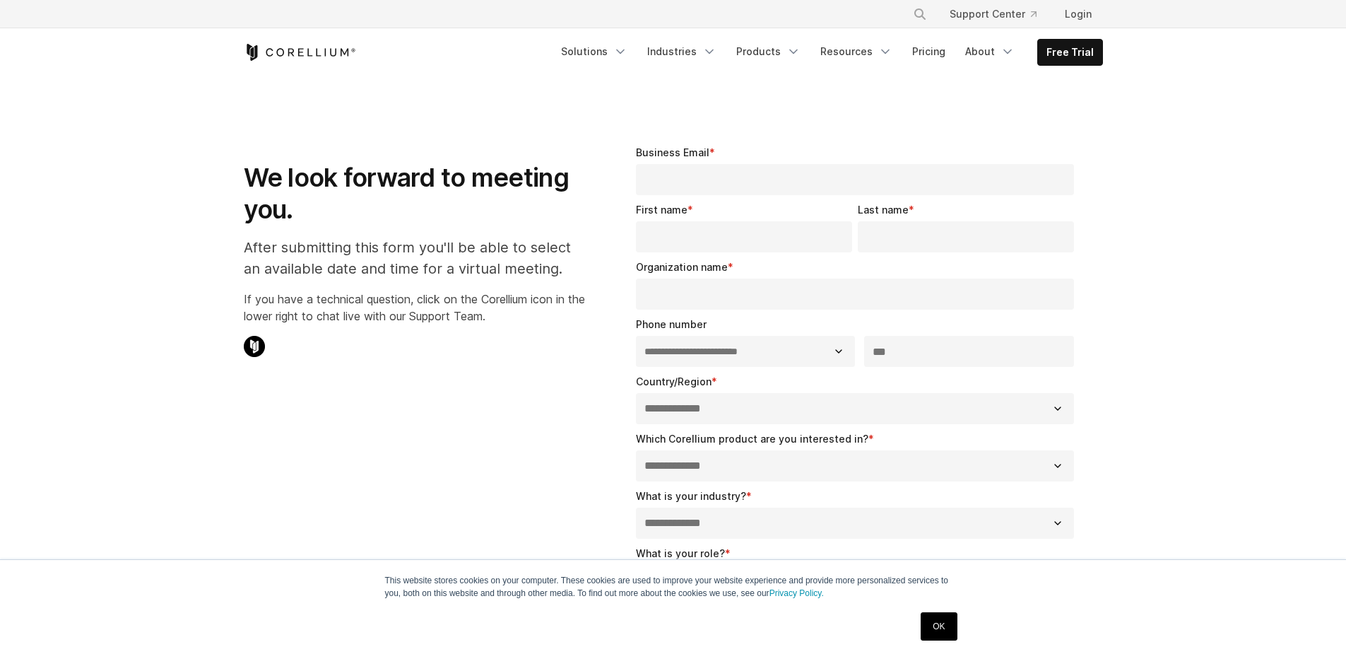 The height and width of the screenshot is (659, 1346). What do you see at coordinates (884, 209) in the screenshot?
I see `span: Last name` at bounding box center [884, 209].